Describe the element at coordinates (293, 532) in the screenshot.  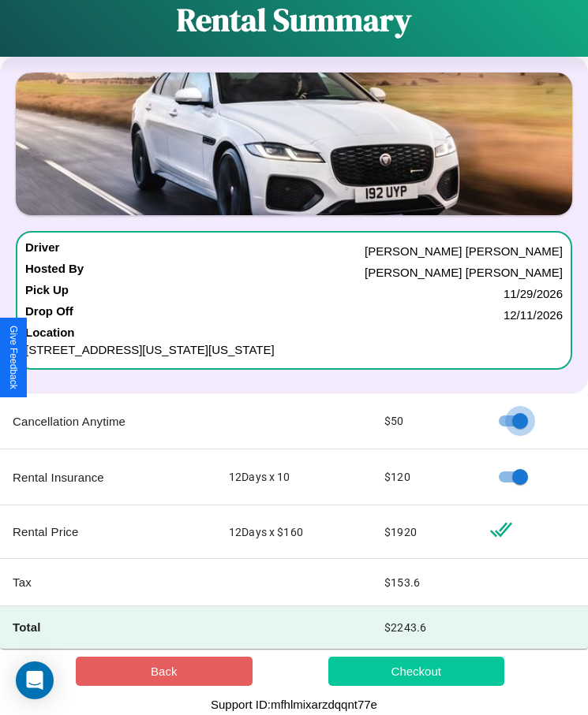
I see `td: 12 Days x $ 160` at that location.